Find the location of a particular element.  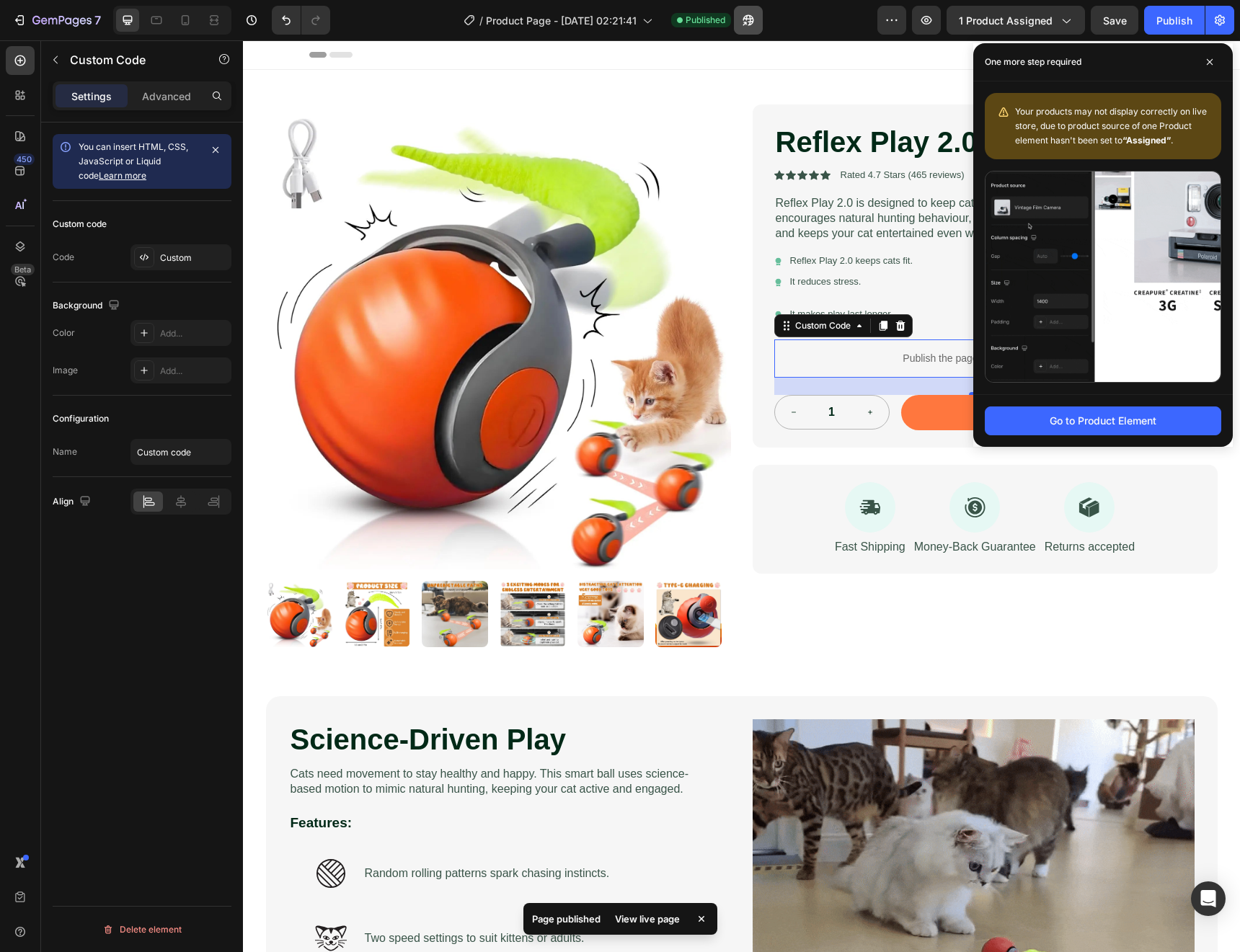

div: 450 is located at coordinates (23, 159).